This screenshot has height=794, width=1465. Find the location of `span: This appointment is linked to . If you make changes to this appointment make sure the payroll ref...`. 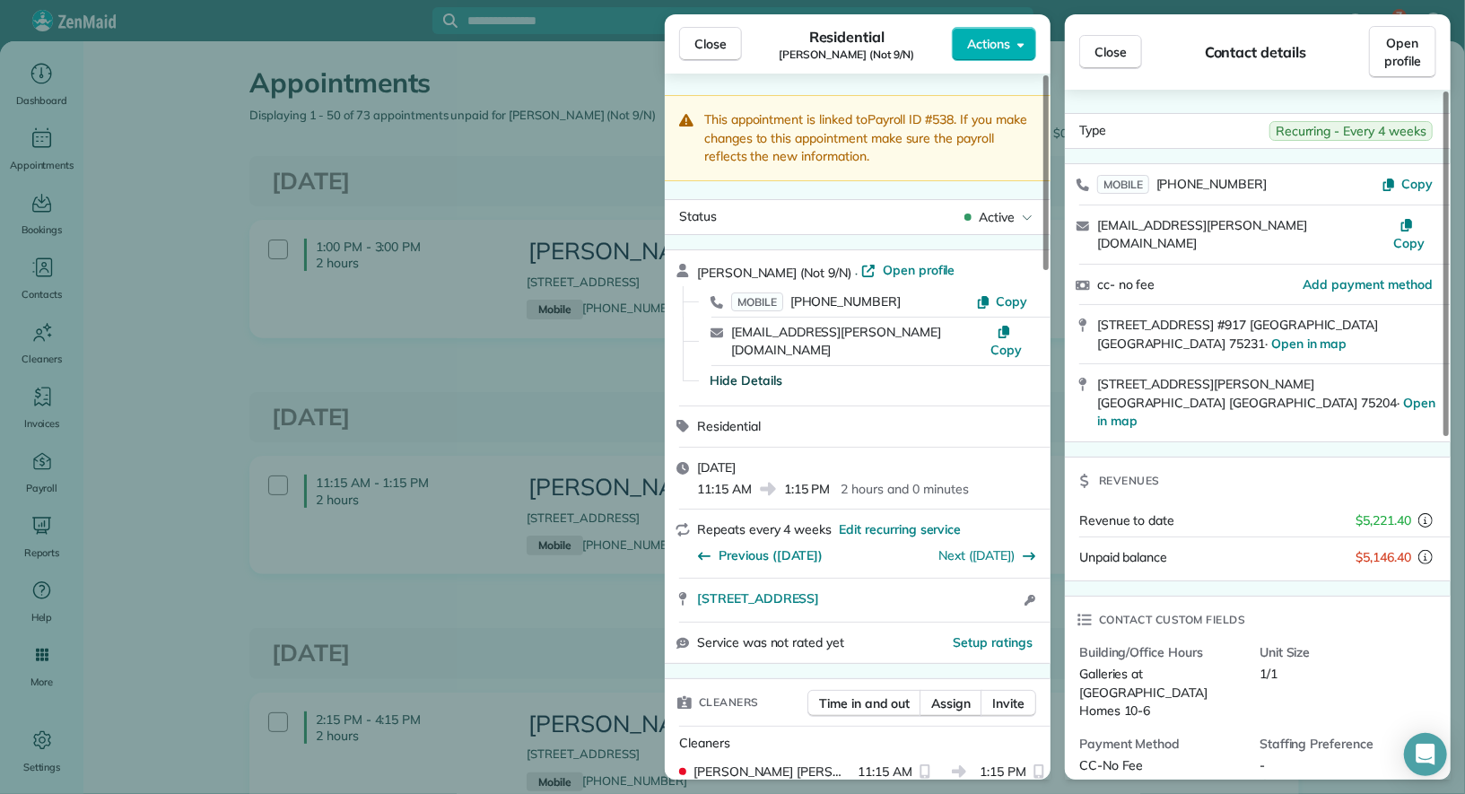

span: This appointment is linked to . If you make changes to this appointment make sure the payroll ref... is located at coordinates (866, 137).